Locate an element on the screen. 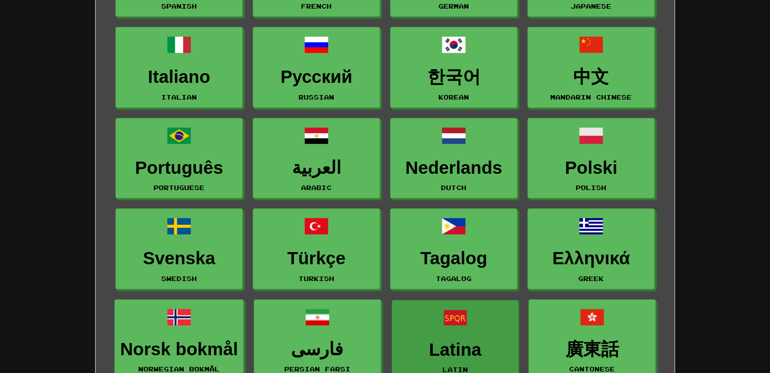 This screenshot has width=770, height=373. small: Persian Farsi is located at coordinates (317, 369).